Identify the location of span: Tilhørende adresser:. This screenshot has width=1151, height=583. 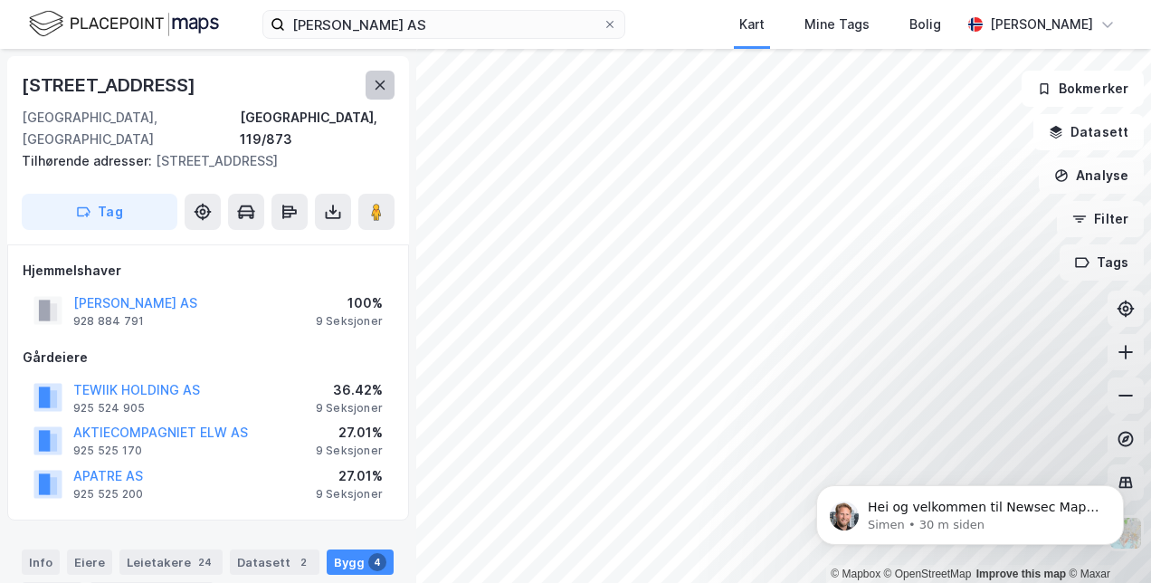
(89, 160).